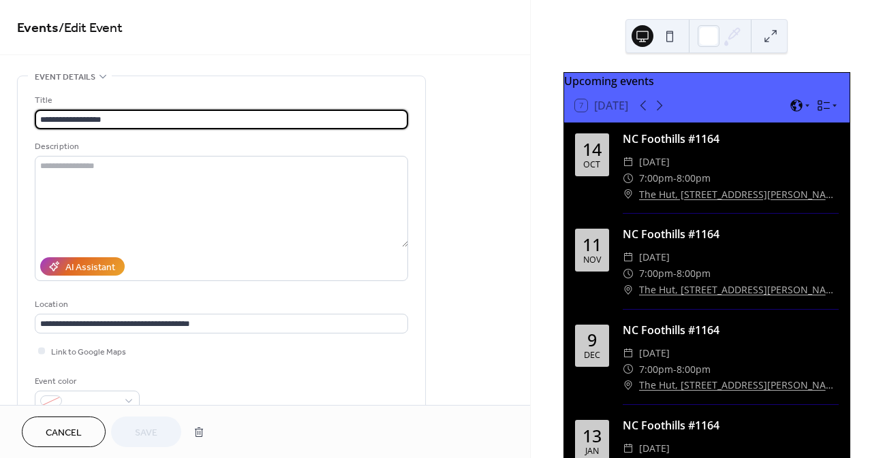 The height and width of the screenshot is (458, 883). I want to click on div: Title, so click(220, 100).